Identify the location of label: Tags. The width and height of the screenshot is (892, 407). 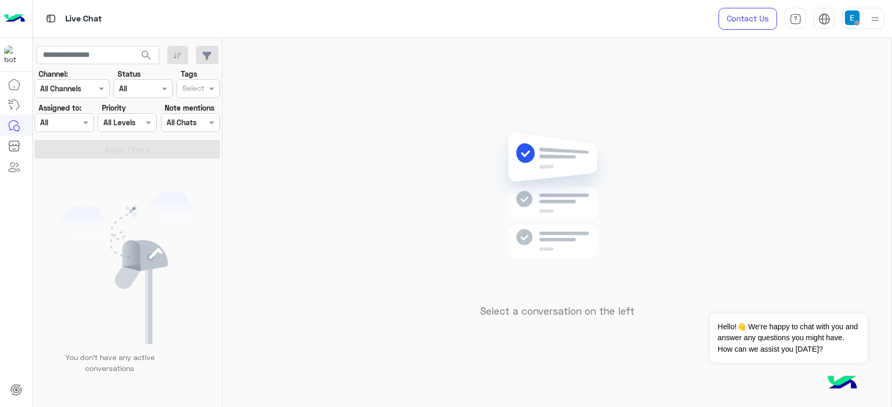
(189, 74).